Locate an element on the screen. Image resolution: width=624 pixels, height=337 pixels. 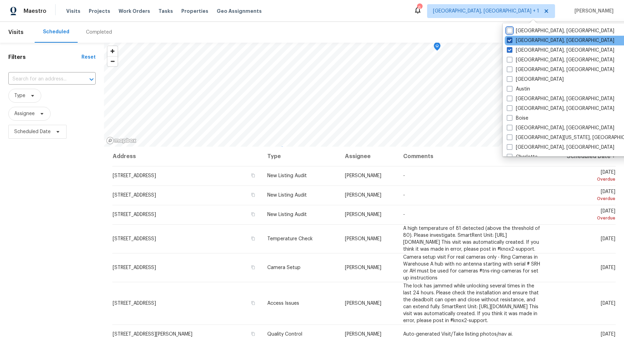
div: 6 is located at coordinates (419, 8).